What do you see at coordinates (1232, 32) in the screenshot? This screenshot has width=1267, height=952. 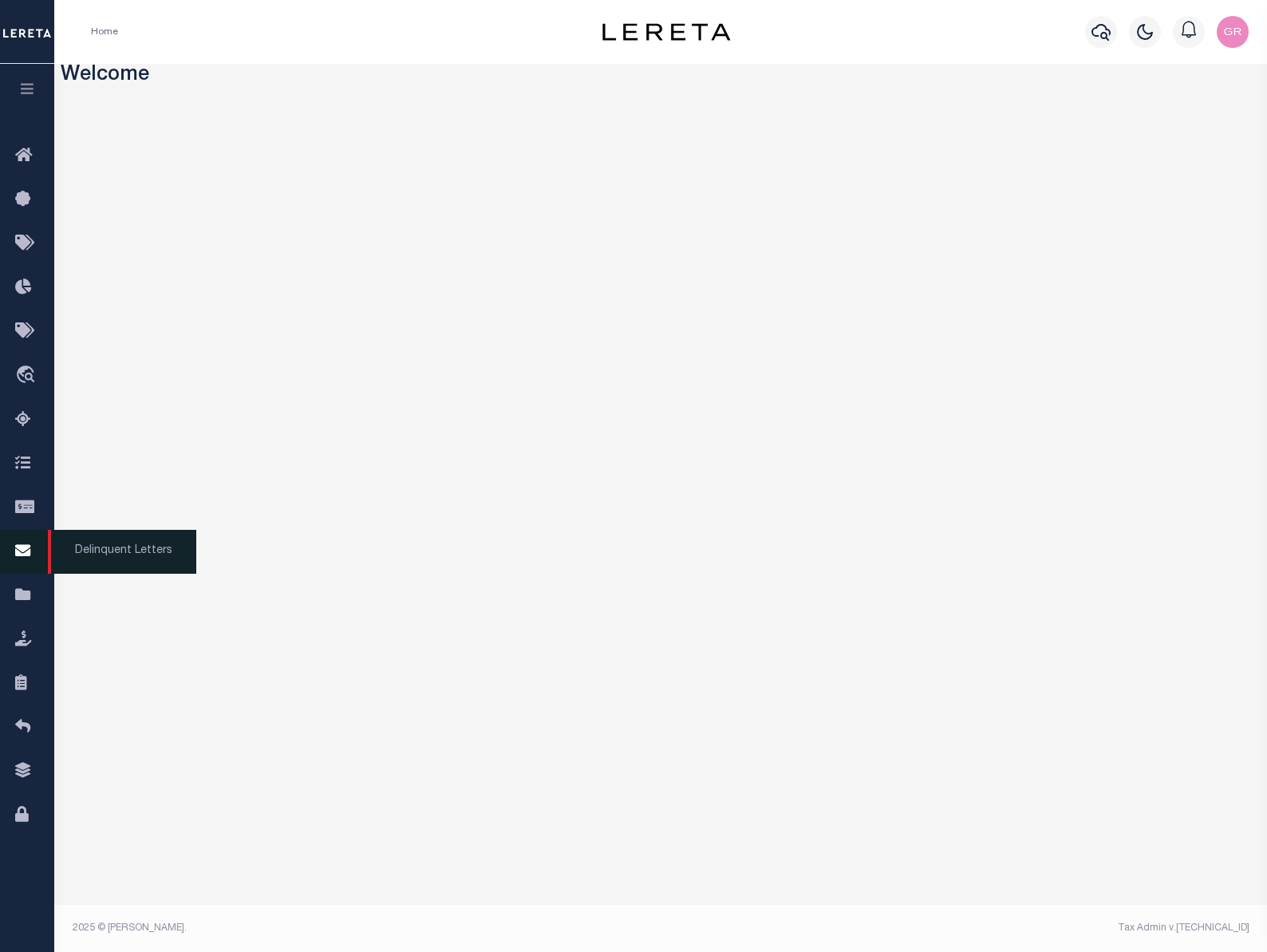 I see `img: svg+xml;base64,PHN2ZyB4bWxucz0iaHR0cDovL3d3dy53My5vcmcvMjAwMC9zdmciIHBvaW50ZXItZXZlbnRzPSJub25lIi...` at bounding box center [1232, 32].